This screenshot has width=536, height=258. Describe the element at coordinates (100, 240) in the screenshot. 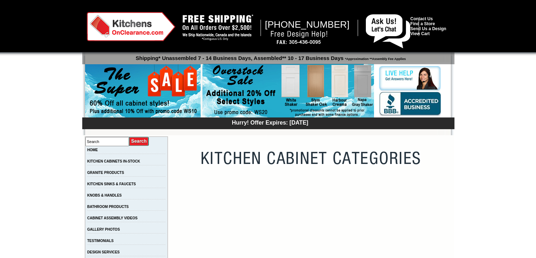

I see `a: TESTIMONIALS` at that location.